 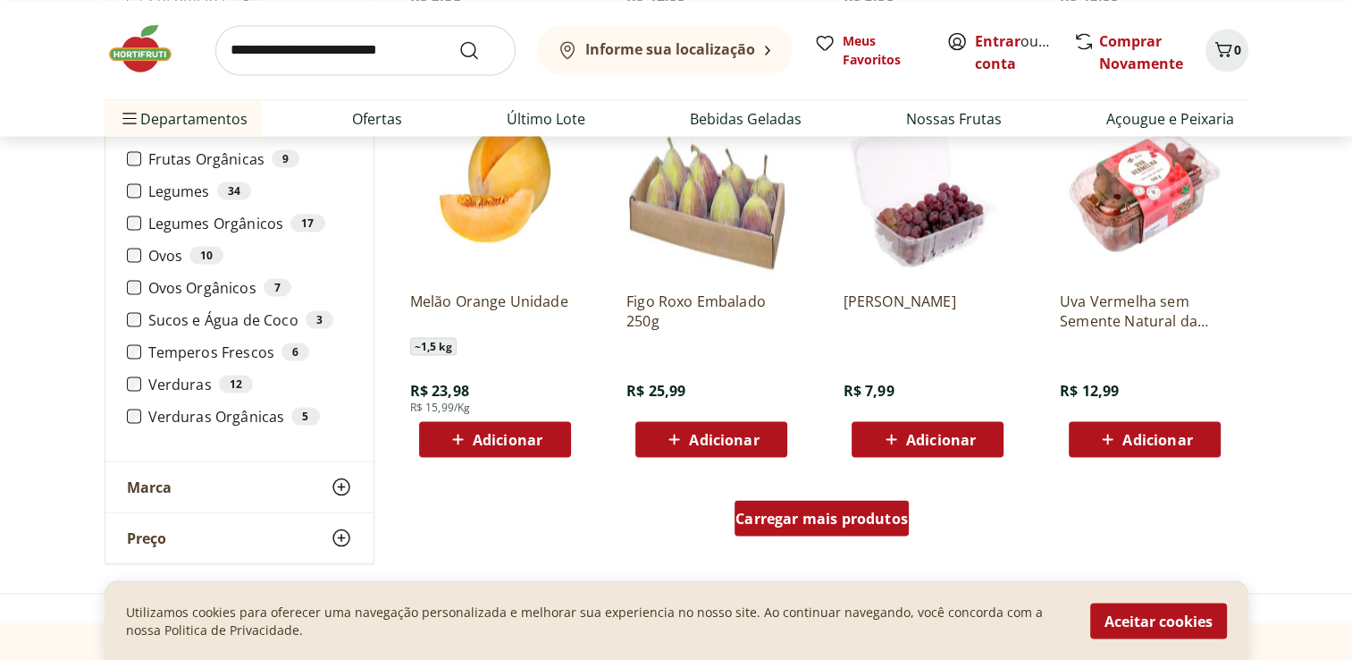 What do you see at coordinates (1158, 620) in the screenshot?
I see `button: Aceitar cookies` at bounding box center [1158, 620].